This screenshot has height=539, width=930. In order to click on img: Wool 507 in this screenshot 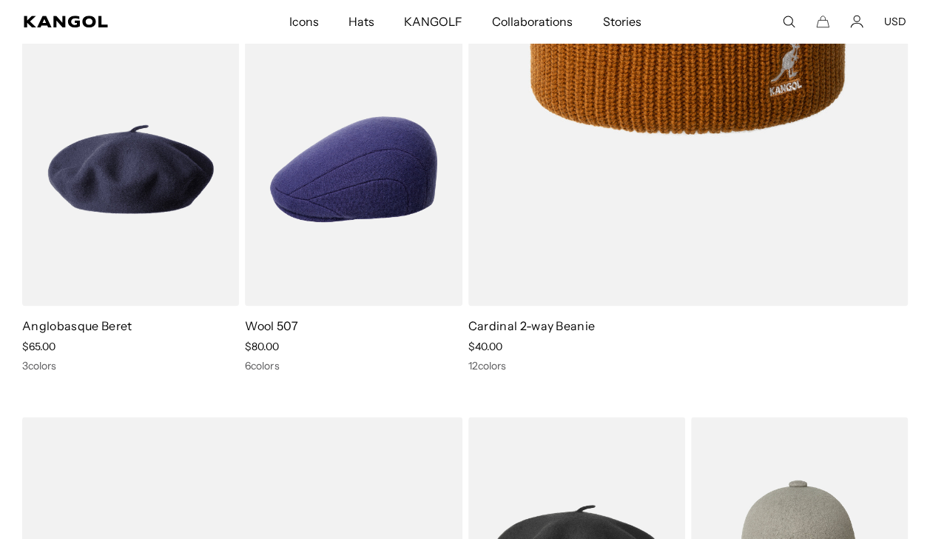, I will do `click(353, 169)`.